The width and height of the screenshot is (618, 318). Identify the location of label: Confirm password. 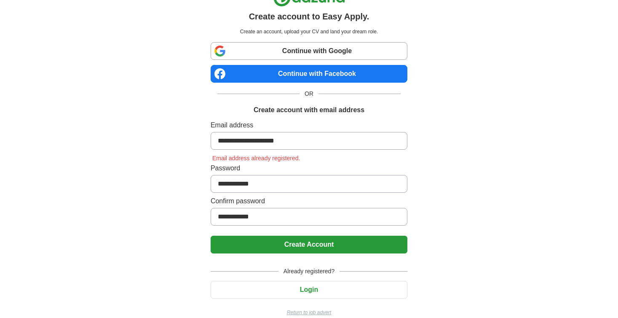
(309, 201).